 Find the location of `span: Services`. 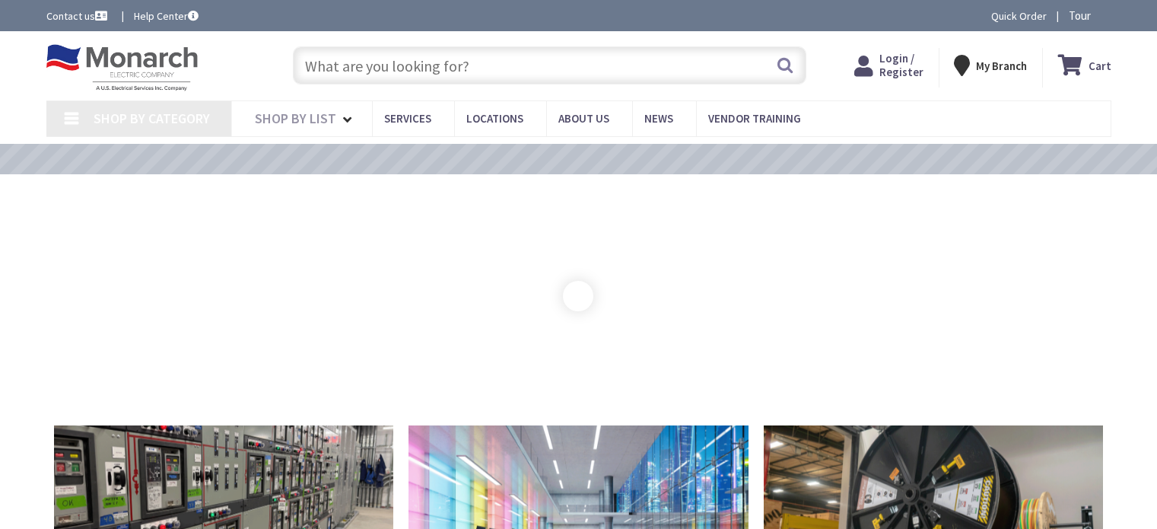

span: Services is located at coordinates (408, 118).